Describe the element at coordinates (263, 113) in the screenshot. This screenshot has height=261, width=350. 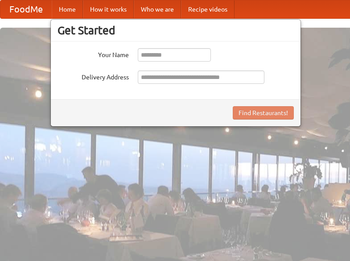
I see `button: Find Restaurants!` at that location.